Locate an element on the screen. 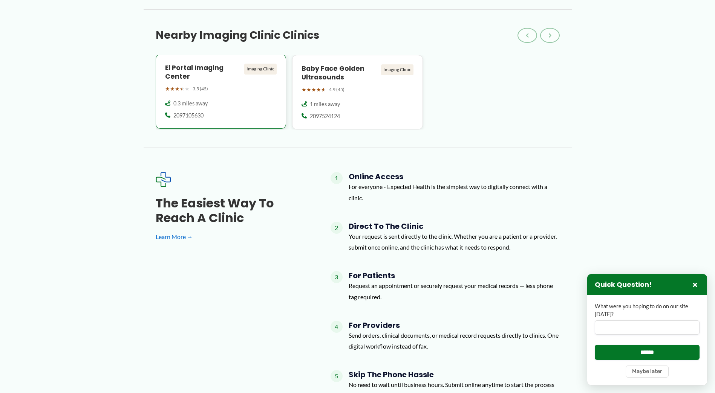  h4: Baby Face Golden Ultrasounds is located at coordinates (339, 73).